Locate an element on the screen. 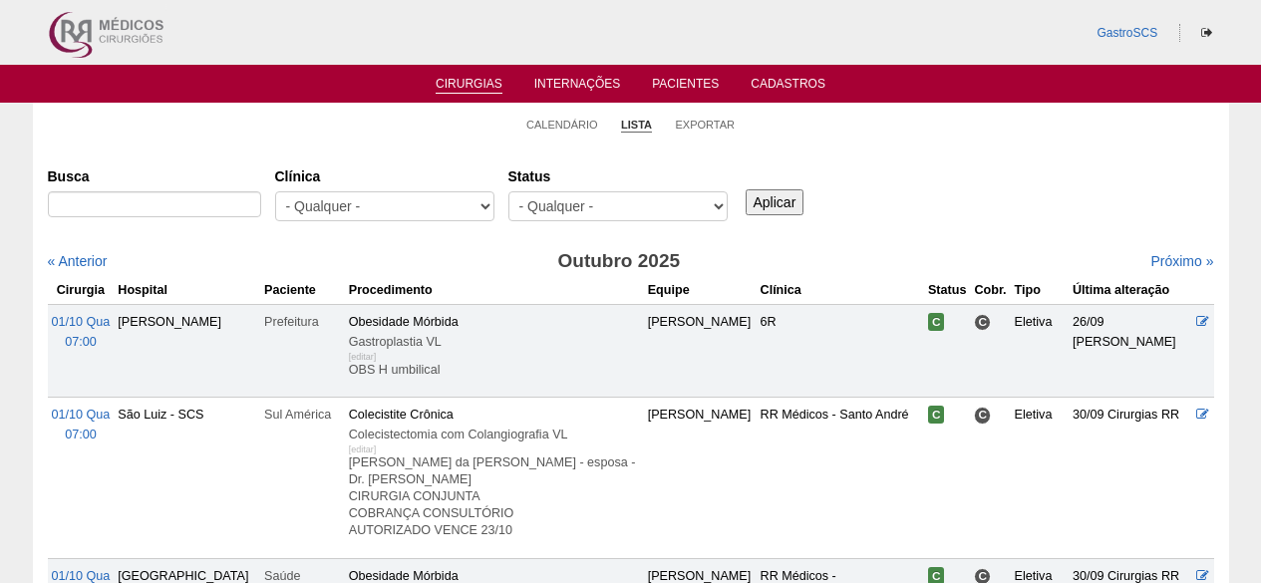  label: Status is located at coordinates (618, 176).